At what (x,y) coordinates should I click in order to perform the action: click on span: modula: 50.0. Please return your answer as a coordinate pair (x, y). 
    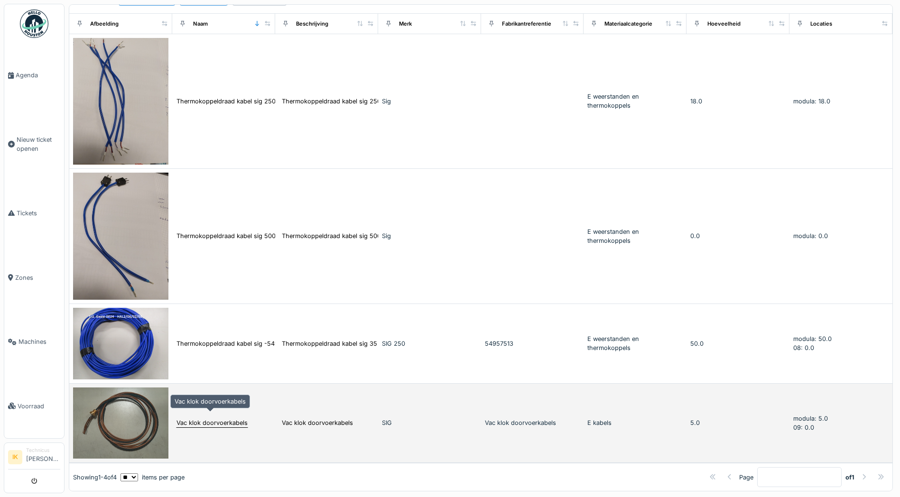
    Looking at the image, I should click on (812, 339).